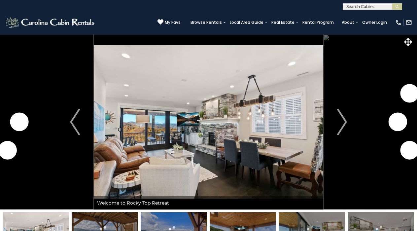 This screenshot has width=417, height=231. What do you see at coordinates (348, 22) in the screenshot?
I see `a: About` at bounding box center [348, 22].